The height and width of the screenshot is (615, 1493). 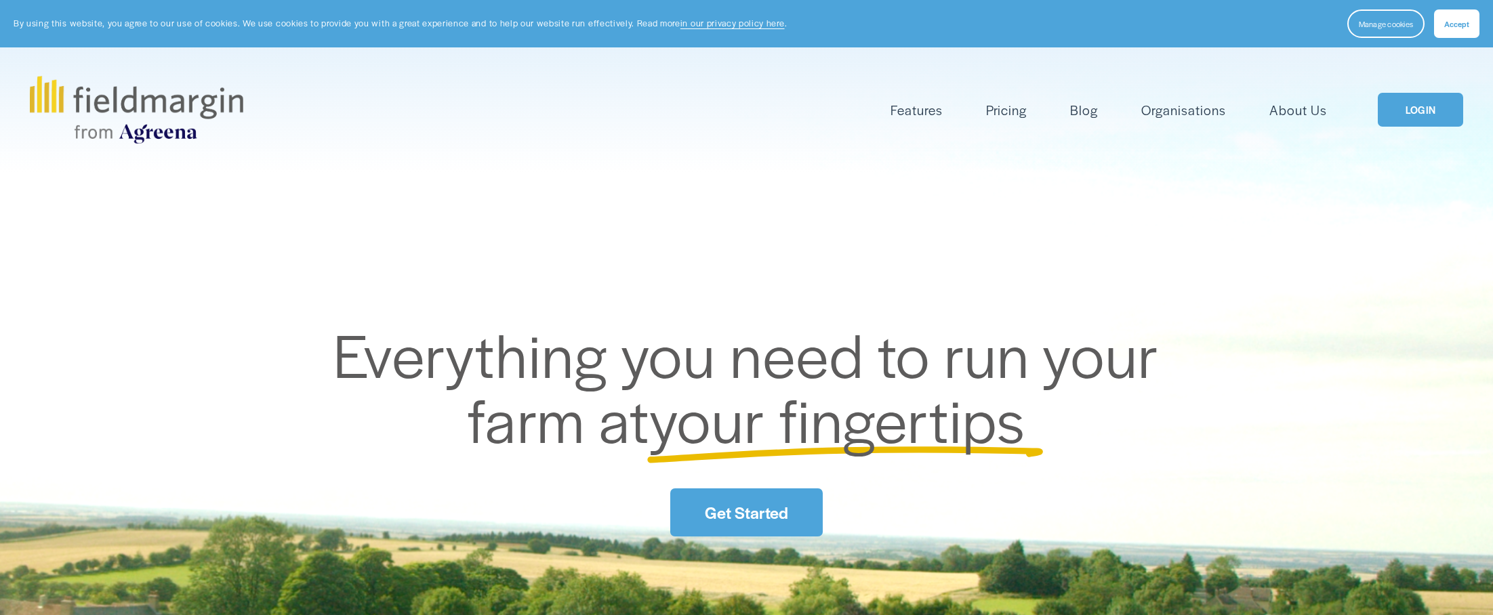 I want to click on a: in our privacy policy here, so click(x=733, y=23).